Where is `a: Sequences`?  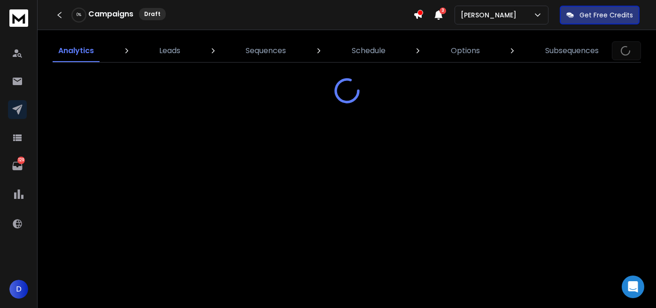
a: Sequences is located at coordinates (266, 51).